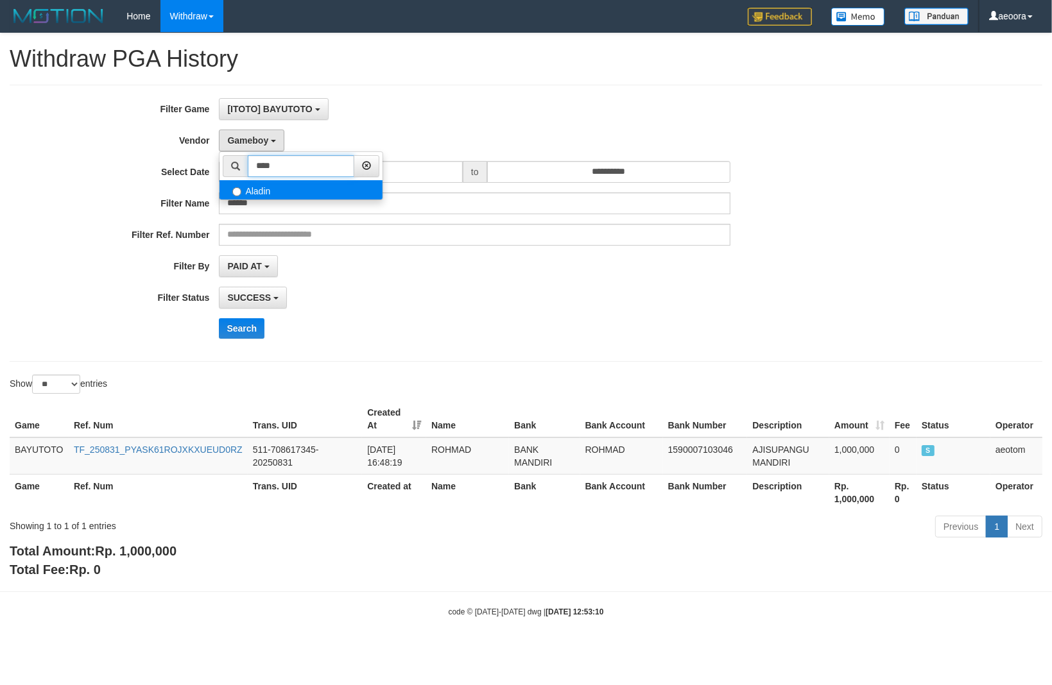 The width and height of the screenshot is (1052, 685). Describe the element at coordinates (158, 450) in the screenshot. I see `a: TF_250831_PYASK61ROJXKXUEUD0RZ` at that location.